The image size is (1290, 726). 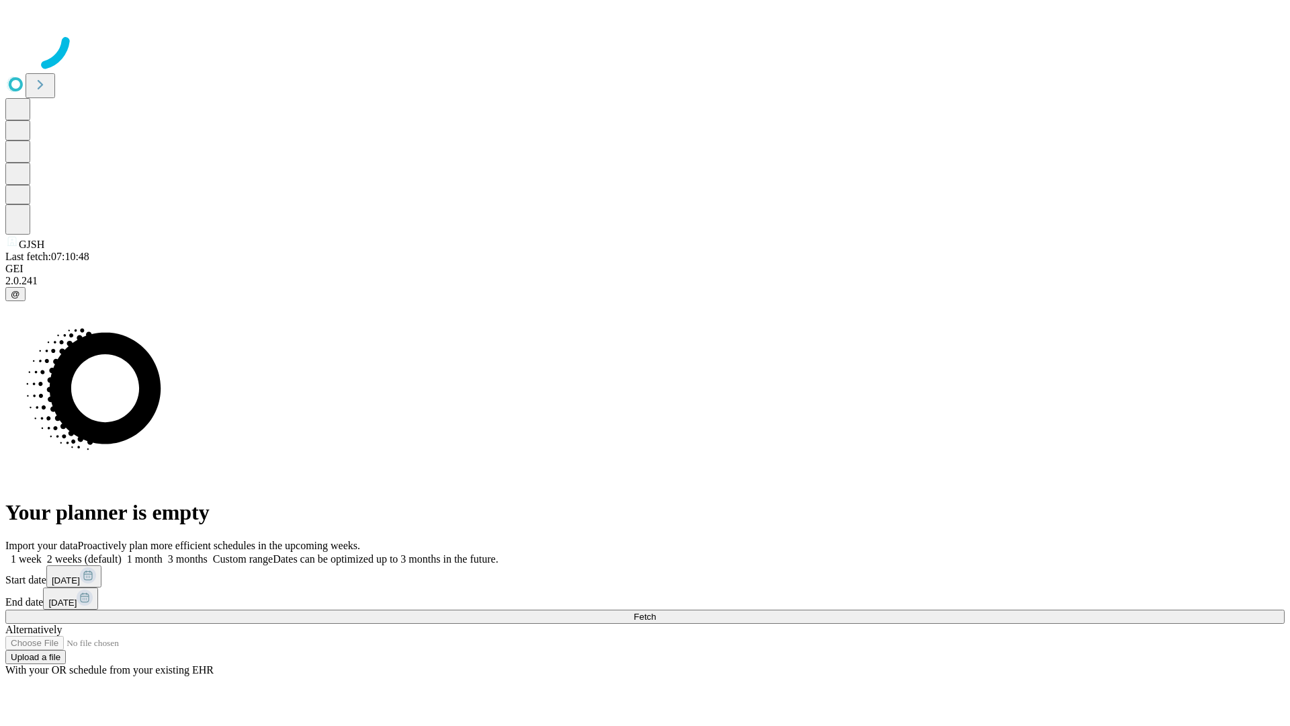 I want to click on span: With your OR schedule from your existing EHR, so click(x=110, y=669).